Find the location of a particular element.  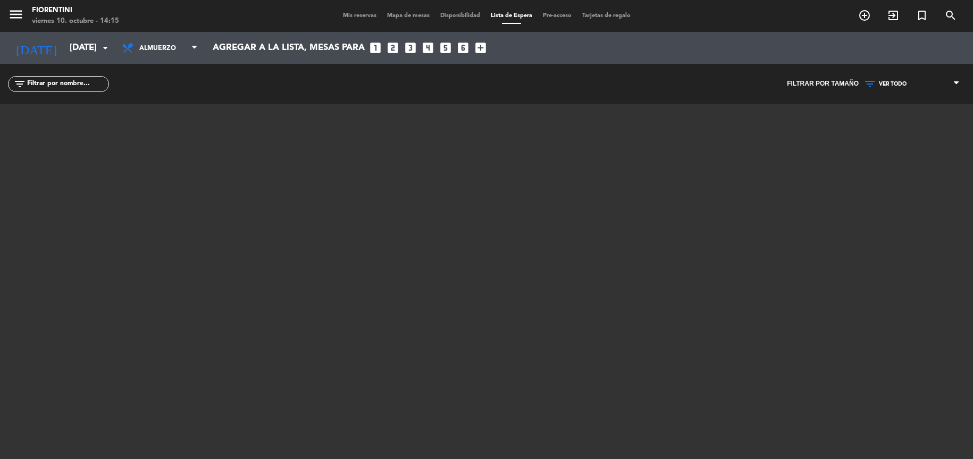

span: Lista de Espera is located at coordinates (511, 15).